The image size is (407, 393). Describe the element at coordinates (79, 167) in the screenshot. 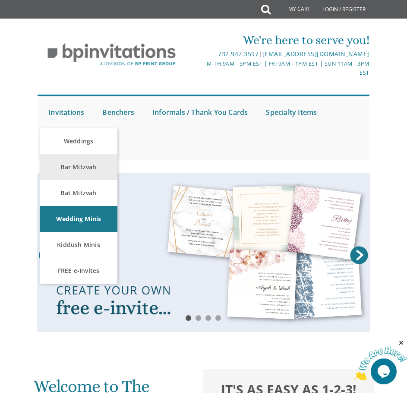

I see `a: Bar Mitzvah` at that location.